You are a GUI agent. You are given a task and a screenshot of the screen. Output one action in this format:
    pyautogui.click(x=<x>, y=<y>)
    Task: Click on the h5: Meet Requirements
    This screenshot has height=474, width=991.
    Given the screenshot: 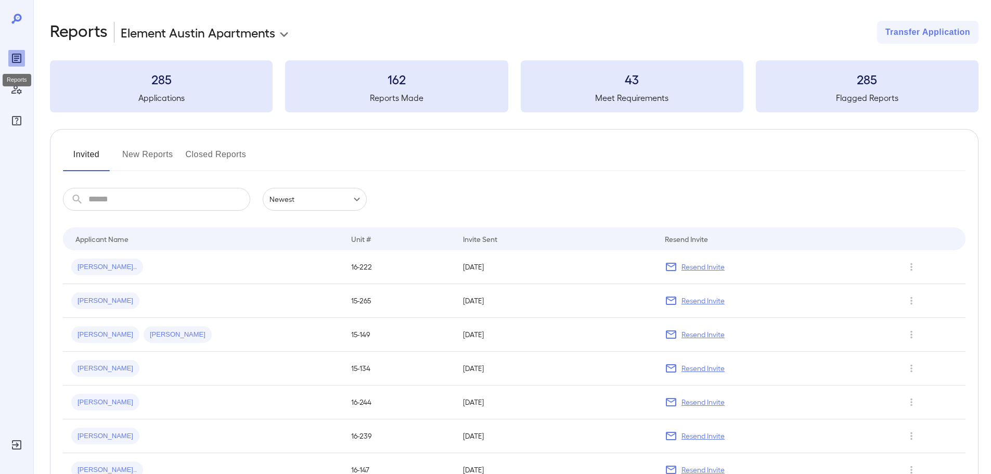 What is the action you would take?
    pyautogui.click(x=632, y=98)
    